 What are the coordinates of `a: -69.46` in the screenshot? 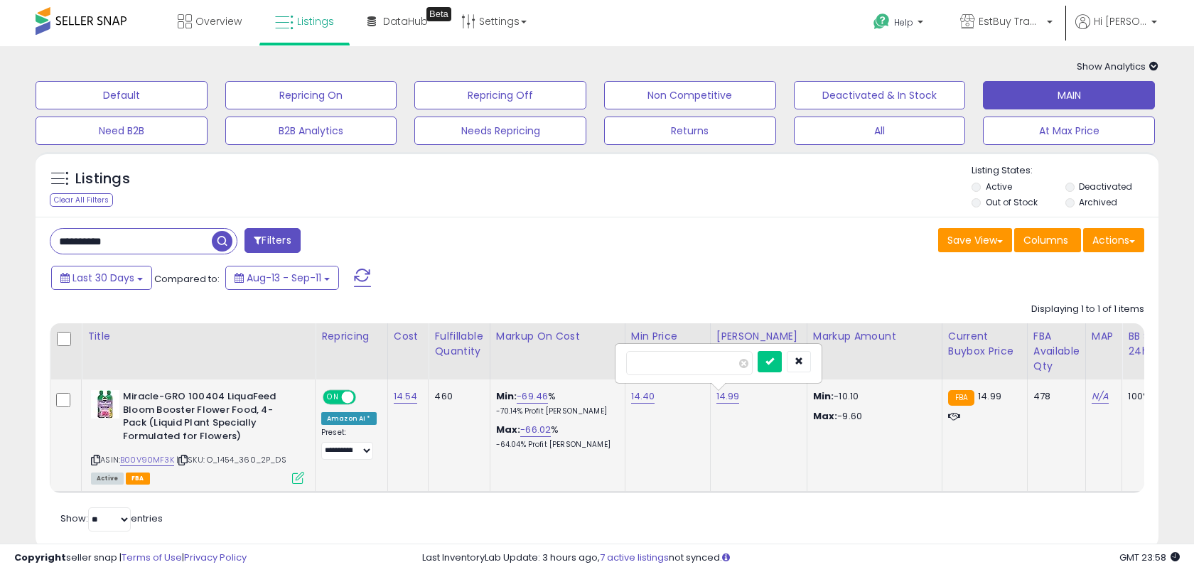 It's located at (532, 397).